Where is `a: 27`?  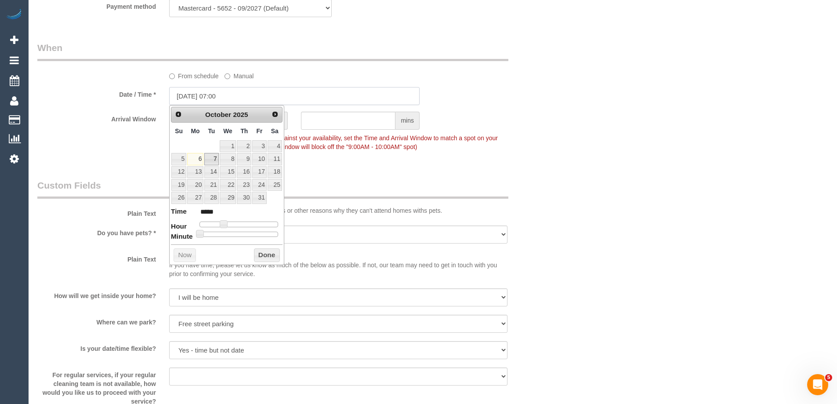 a: 27 is located at coordinates (195, 197).